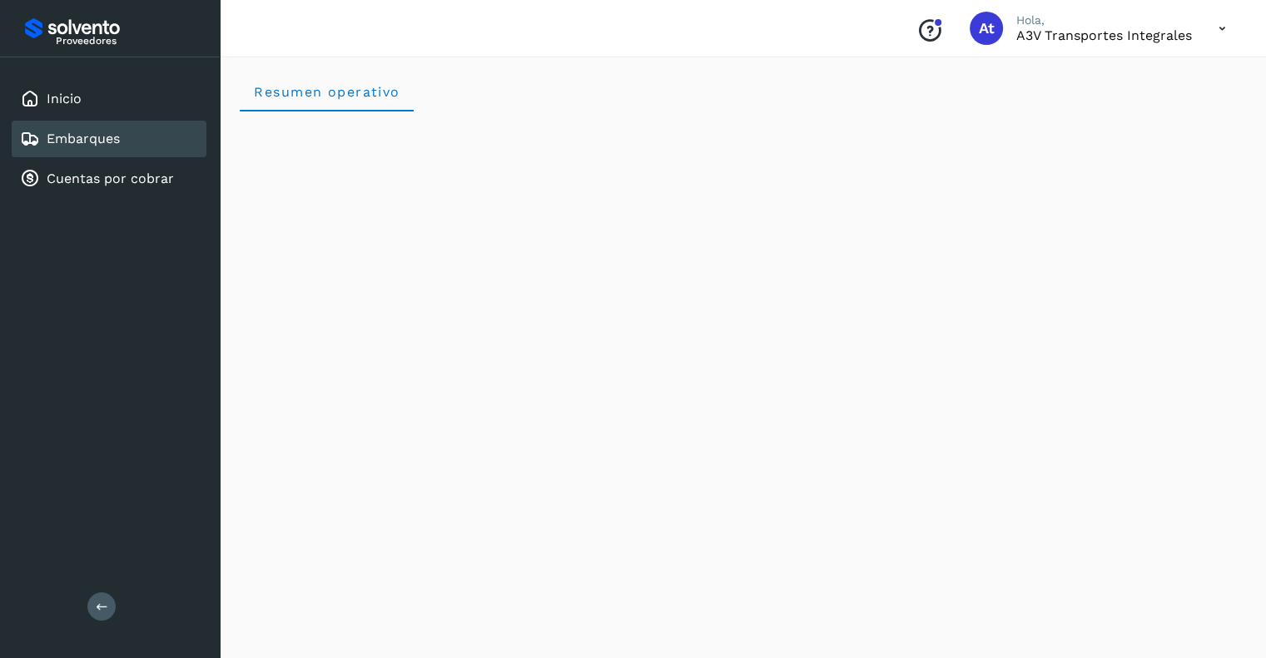  Describe the element at coordinates (127, 41) in the screenshot. I see `p: Proveedores` at that location.